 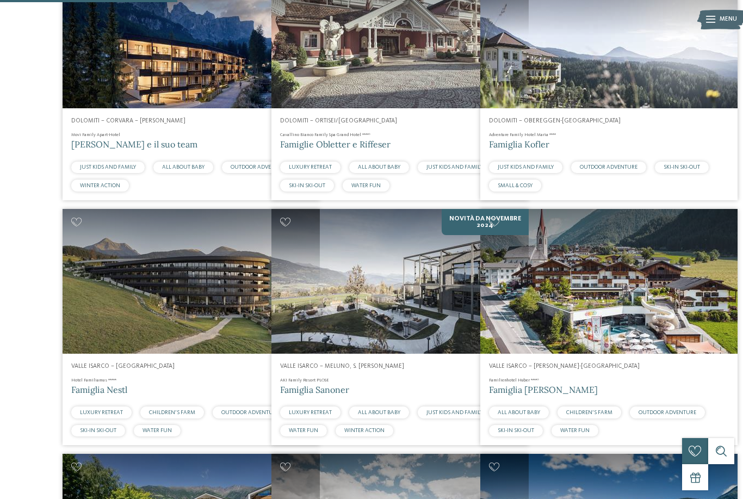 What do you see at coordinates (191, 135) in the screenshot?
I see `h4: Movi Family Apart-Hotel` at bounding box center [191, 135].